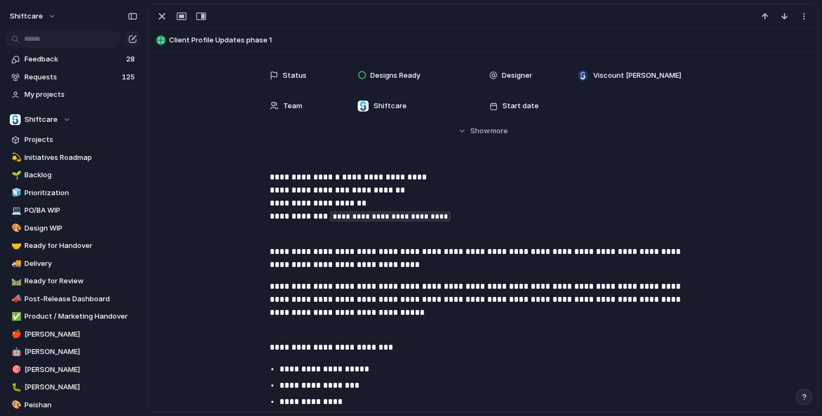 Image resolution: width=822 pixels, height=416 pixels. What do you see at coordinates (73, 281) in the screenshot?
I see `div: 🛤️Ready for Review` at bounding box center [73, 281].